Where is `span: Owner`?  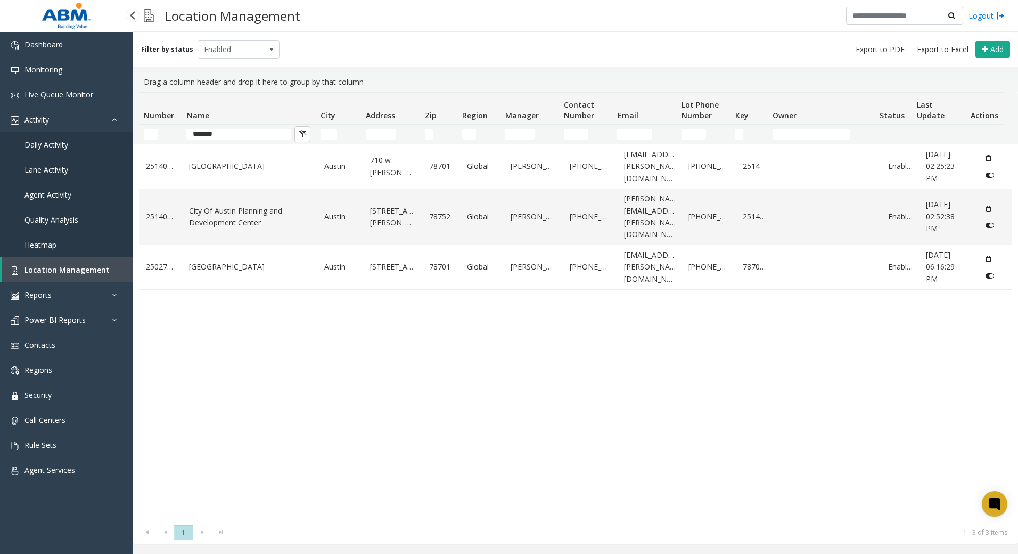 span: Owner is located at coordinates (784, 115).